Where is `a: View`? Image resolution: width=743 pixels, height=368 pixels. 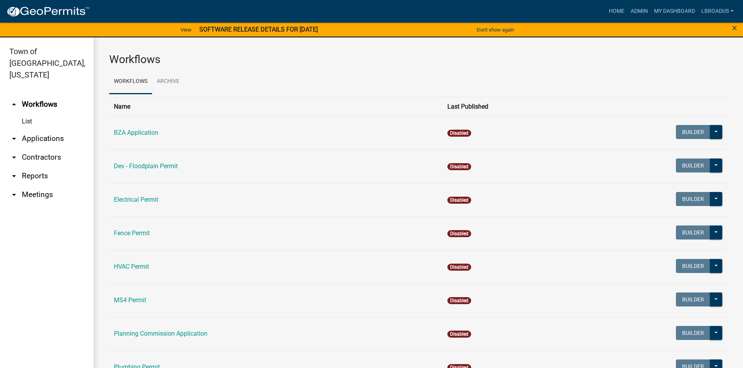 a: View is located at coordinates (186, 30).